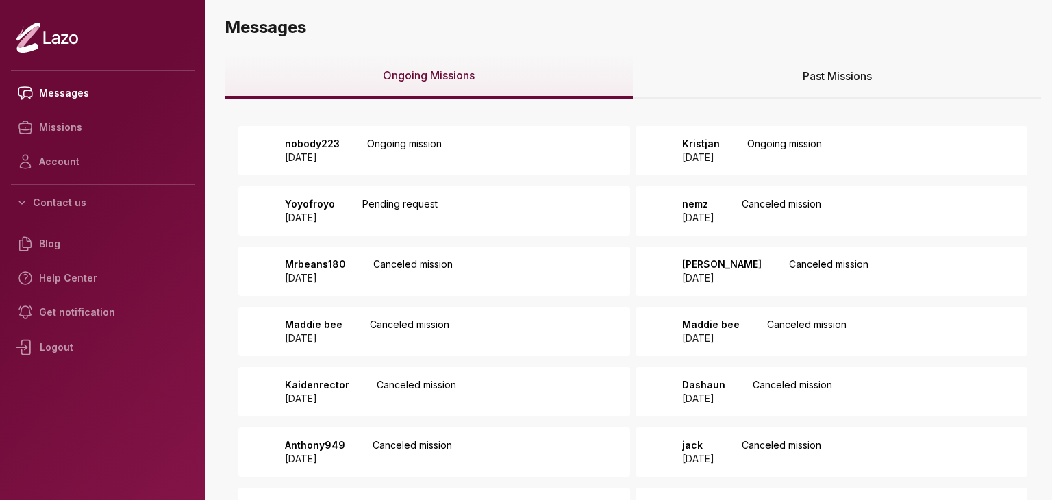 This screenshot has width=1052, height=500. Describe the element at coordinates (698, 204) in the screenshot. I see `p: nemz` at that location.